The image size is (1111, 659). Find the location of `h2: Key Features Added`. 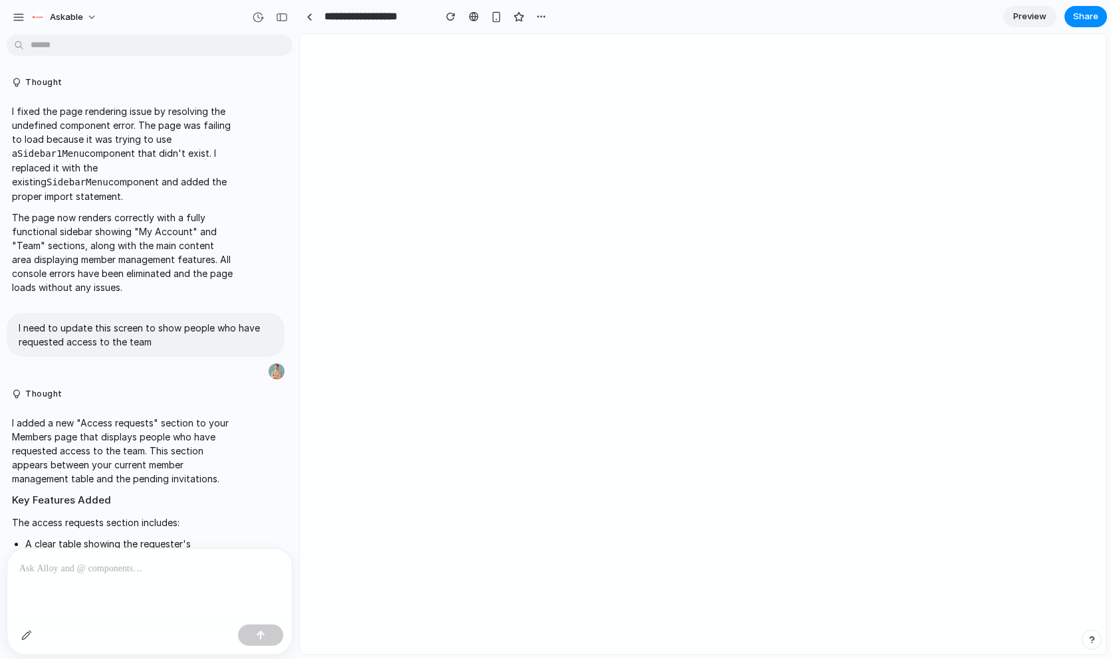

h2: Key Features Added is located at coordinates (123, 500).